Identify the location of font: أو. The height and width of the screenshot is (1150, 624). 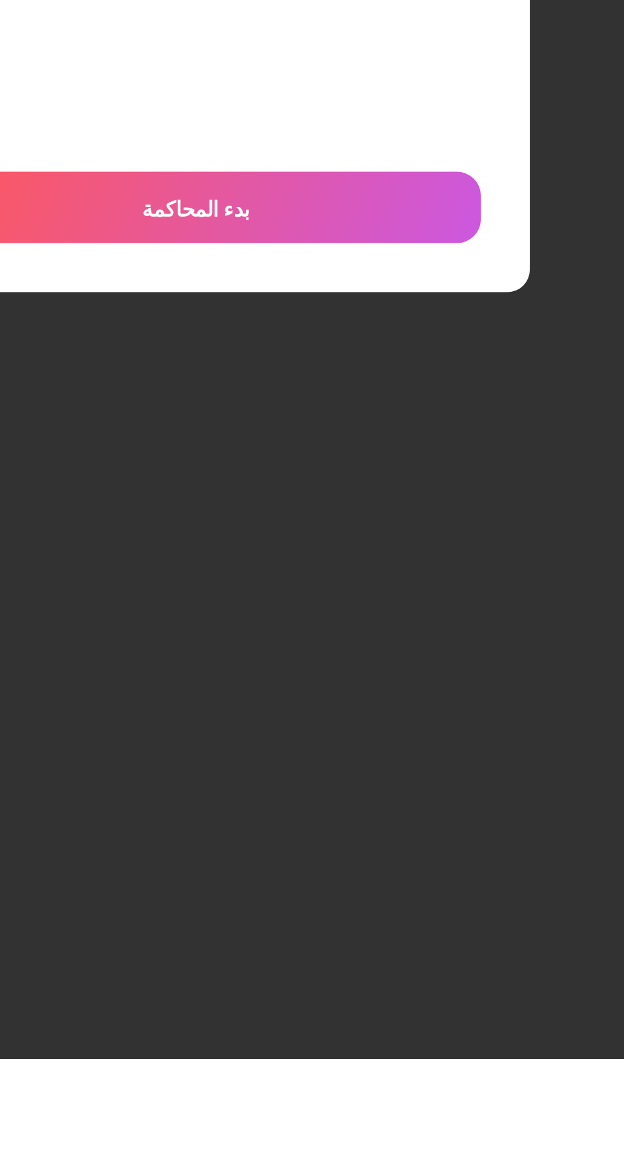
(311, 471).